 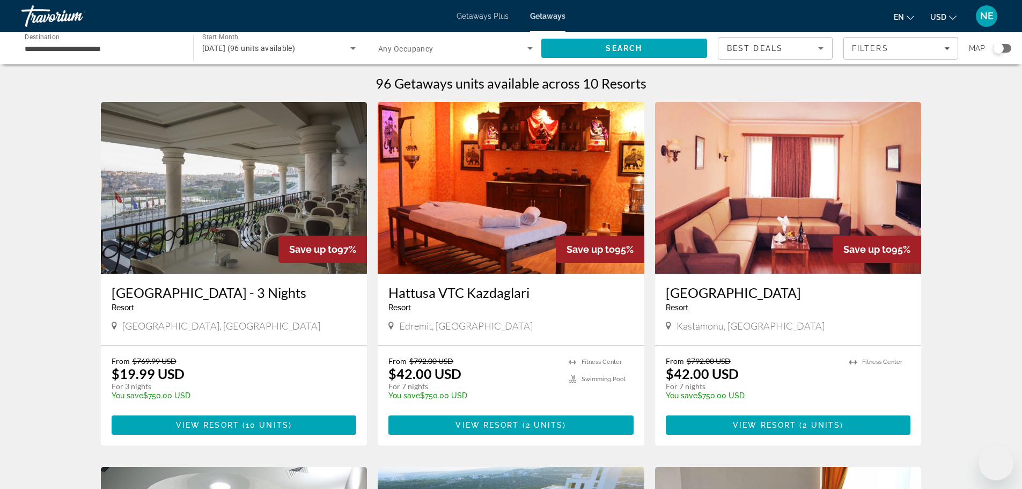 I want to click on span: USD, so click(x=938, y=17).